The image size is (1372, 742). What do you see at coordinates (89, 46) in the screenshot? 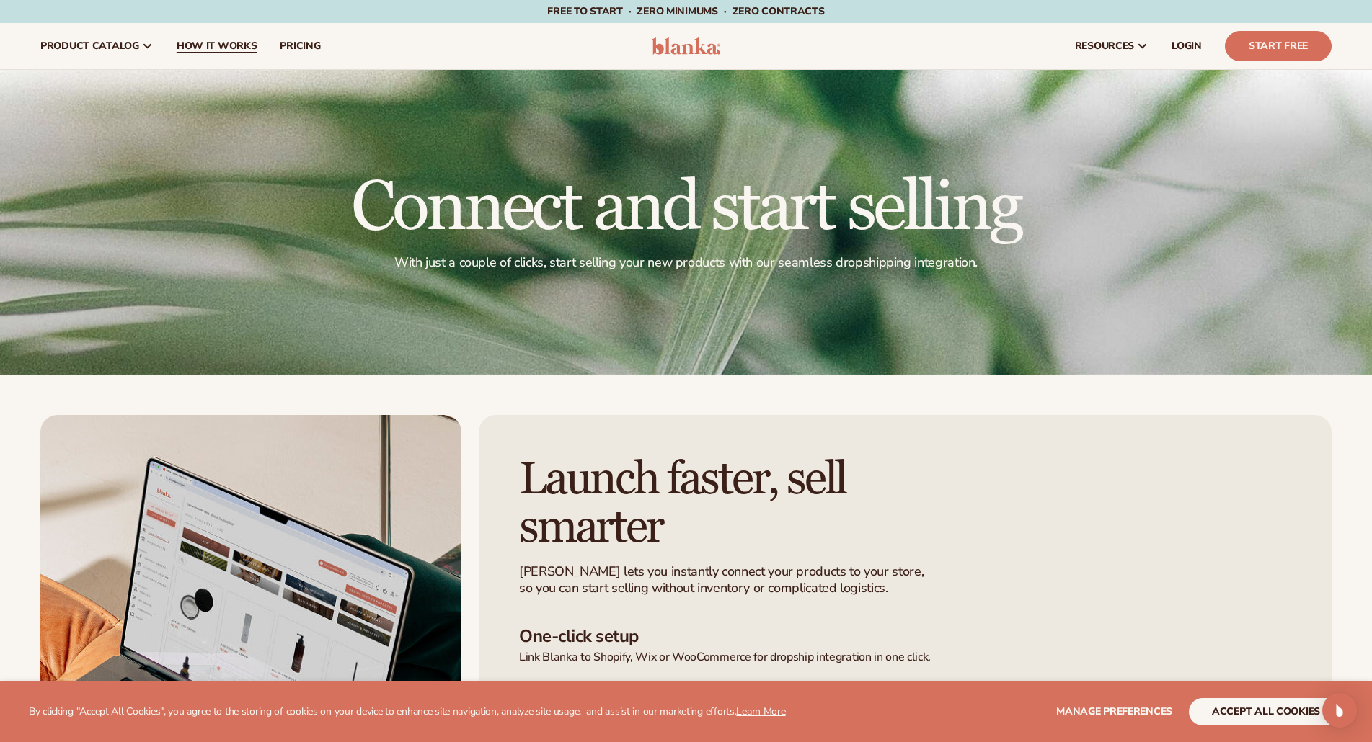
I see `span: product catalog` at bounding box center [89, 46].